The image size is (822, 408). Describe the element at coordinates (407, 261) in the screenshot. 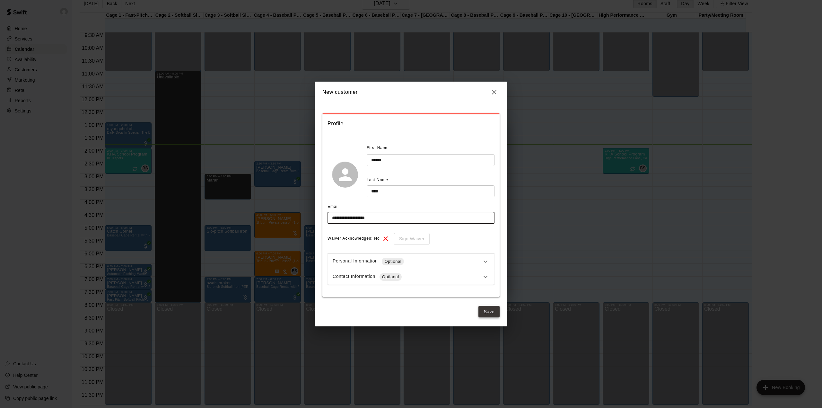

I see `div: Personal Information` at that location.